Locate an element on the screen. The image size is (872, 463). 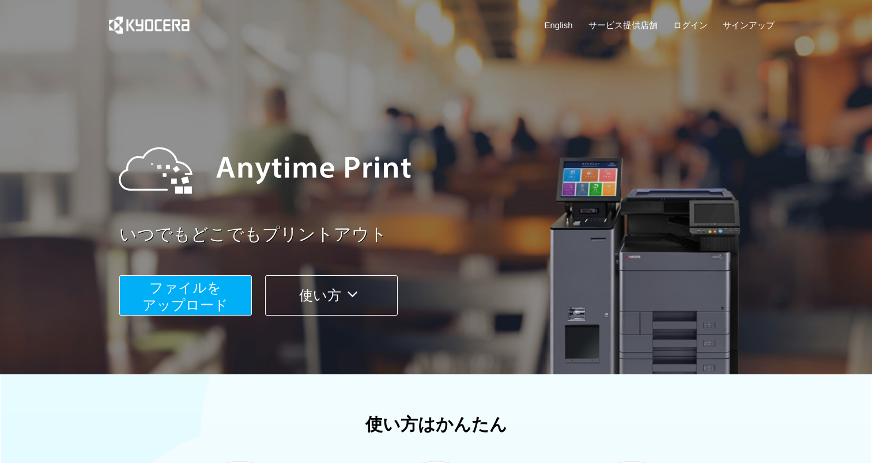
a: ログイン is located at coordinates (690, 25).